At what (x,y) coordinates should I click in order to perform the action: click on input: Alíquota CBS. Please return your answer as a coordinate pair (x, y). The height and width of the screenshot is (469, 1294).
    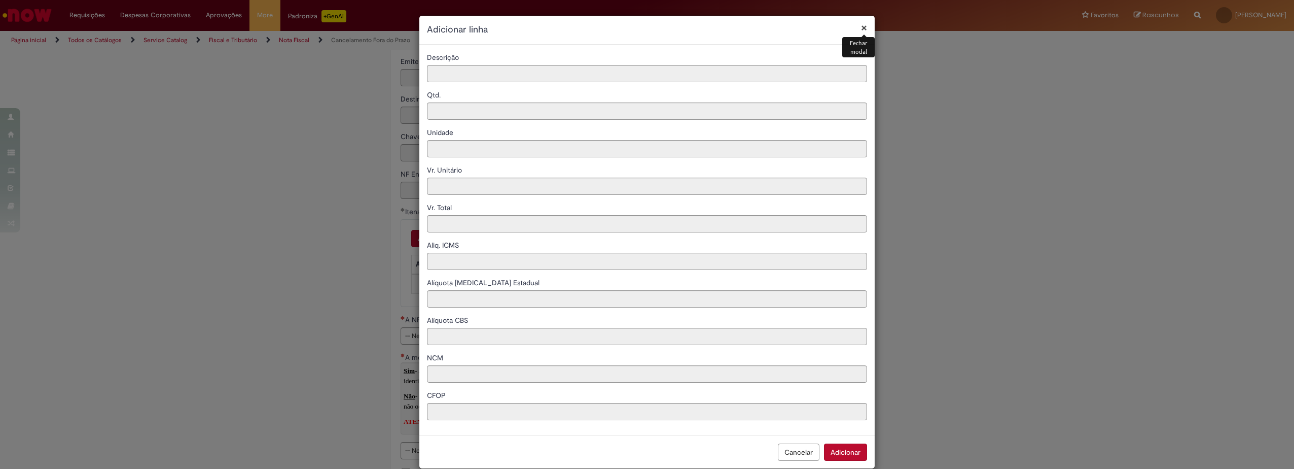
    Looking at the image, I should click on (647, 336).